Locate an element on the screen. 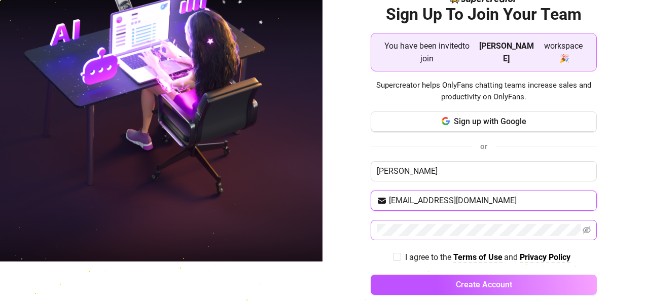  input: Your email is located at coordinates (490, 201).